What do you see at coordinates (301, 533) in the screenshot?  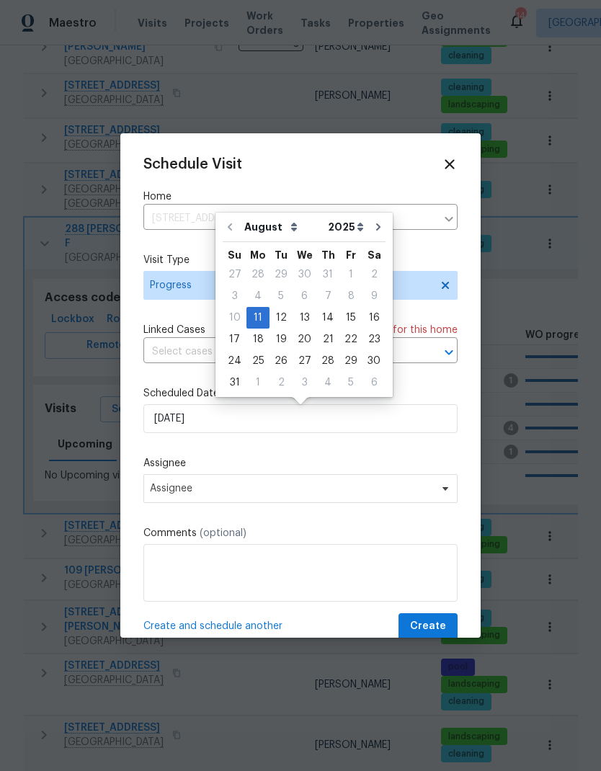 I see `label: Comments` at bounding box center [301, 533].